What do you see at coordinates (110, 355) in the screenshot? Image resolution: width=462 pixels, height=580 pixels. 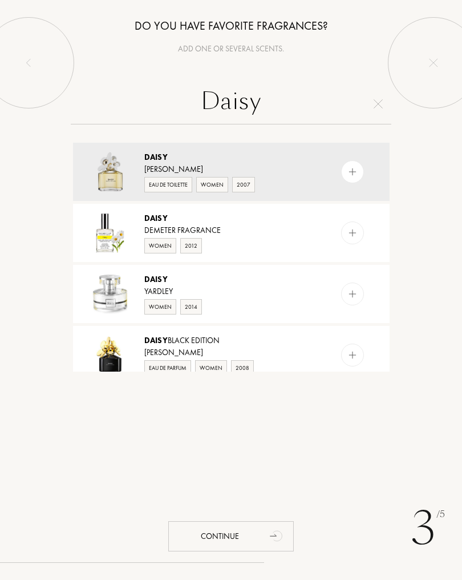 I see `img: Daisy Black Edition` at bounding box center [110, 355].